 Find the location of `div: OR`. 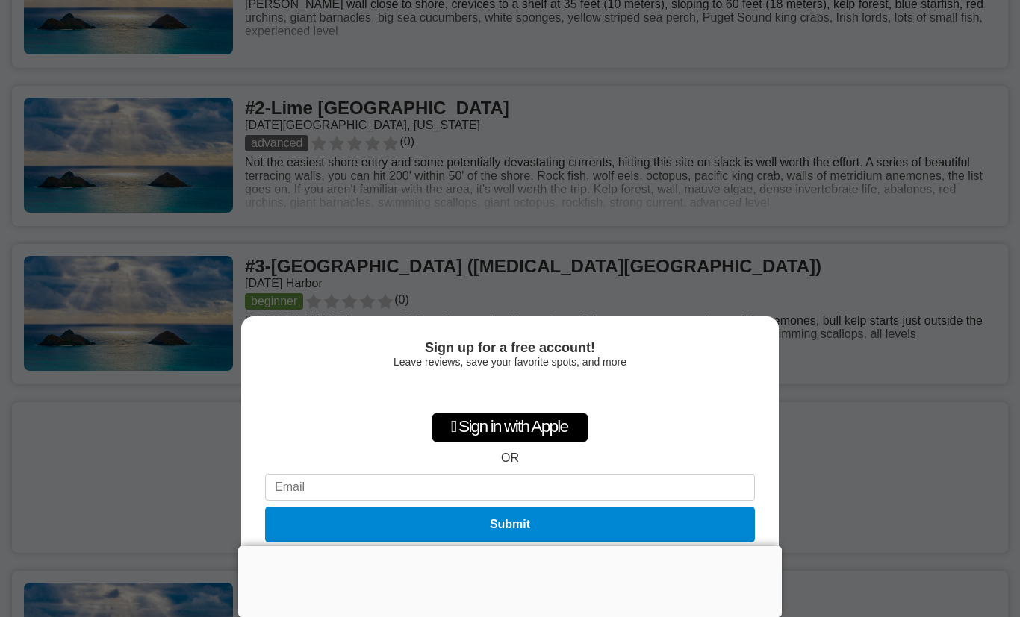

div: OR is located at coordinates (510, 458).